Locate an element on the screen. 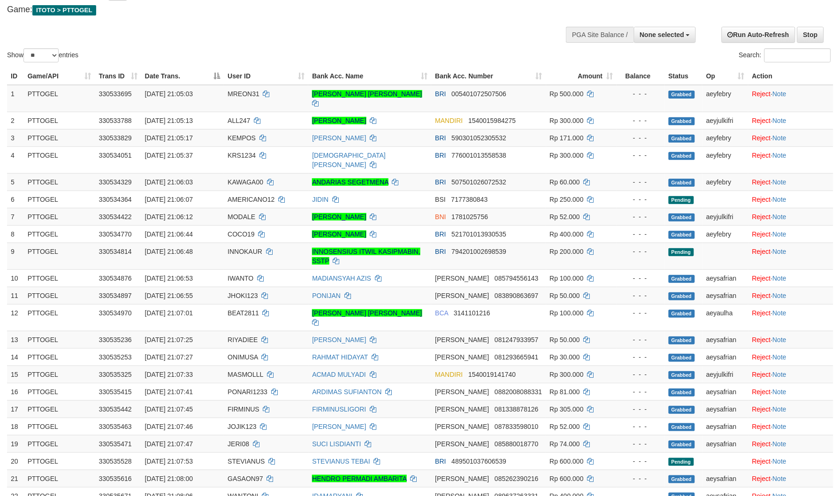  span: 330534051 is located at coordinates (115, 155).